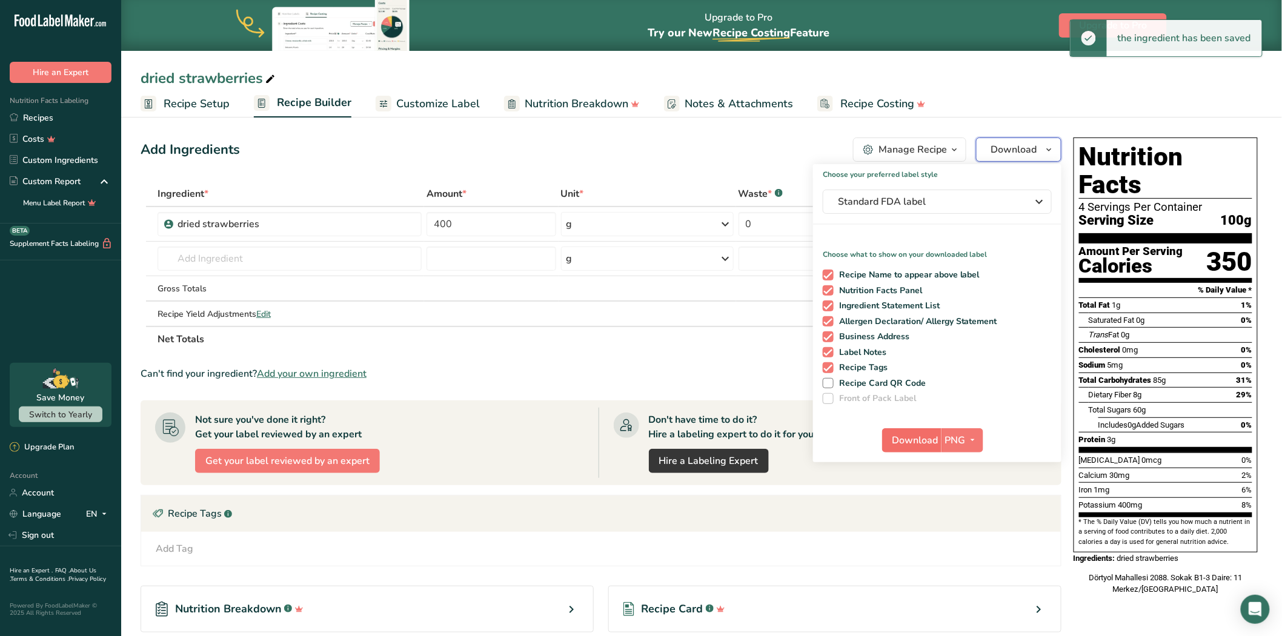  Describe the element at coordinates (311, 374) in the screenshot. I see `span: Add your own ingredient` at that location.